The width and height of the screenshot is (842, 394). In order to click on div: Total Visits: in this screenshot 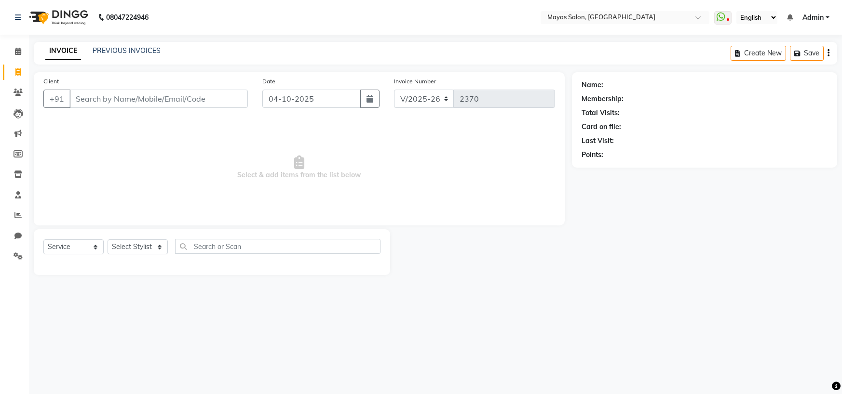, I will do `click(600, 113)`.